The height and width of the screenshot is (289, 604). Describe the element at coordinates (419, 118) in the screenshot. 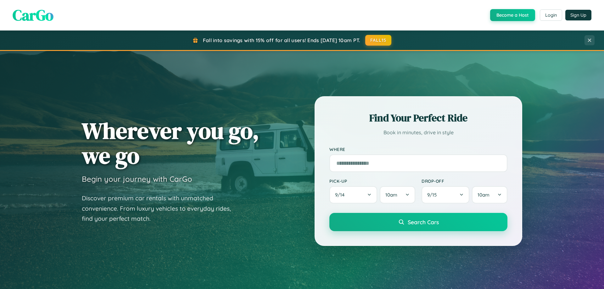

I see `h2: Find Your Perfect Ride` at that location.